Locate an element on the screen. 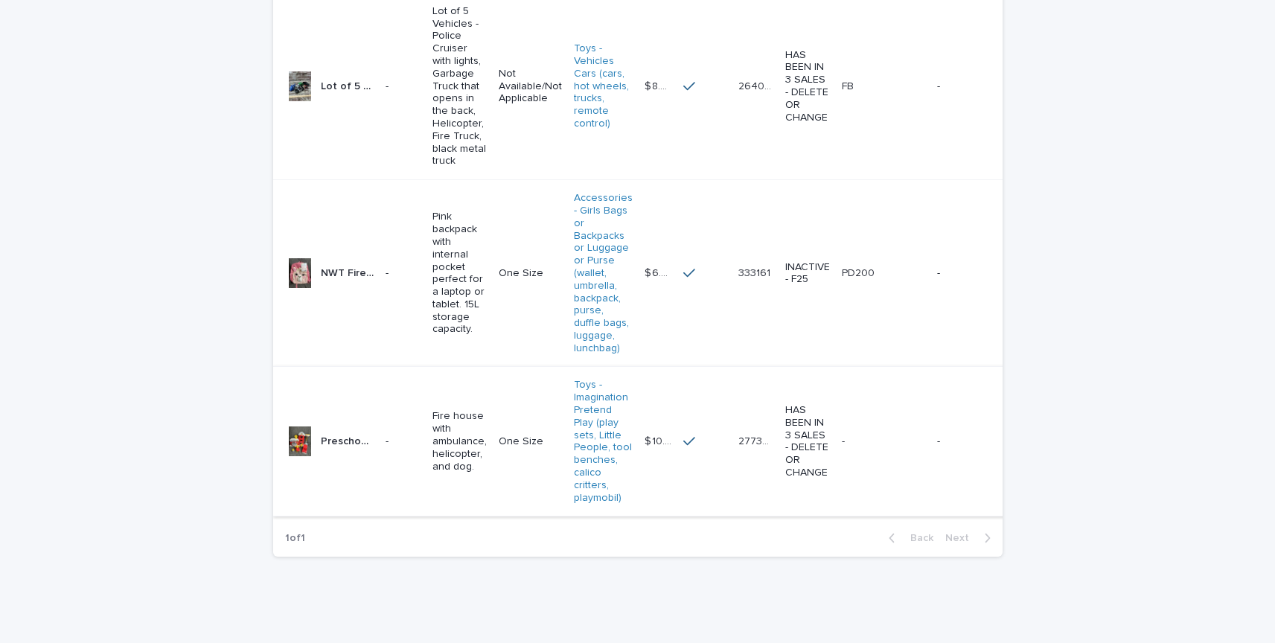 This screenshot has height=643, width=1275. p: 264014 is located at coordinates (756, 85).